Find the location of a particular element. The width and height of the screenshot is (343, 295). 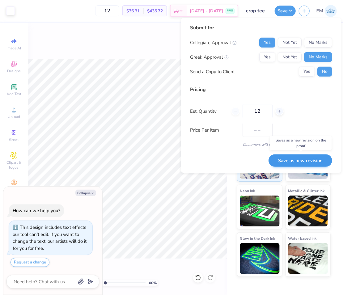

span: Glow in the Dark Ink is located at coordinates (258, 238).